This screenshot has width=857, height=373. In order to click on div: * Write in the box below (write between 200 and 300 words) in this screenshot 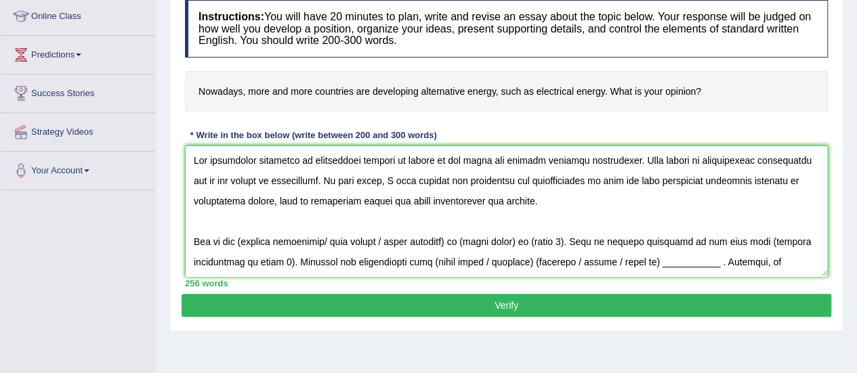, I will do `click(313, 135)`.